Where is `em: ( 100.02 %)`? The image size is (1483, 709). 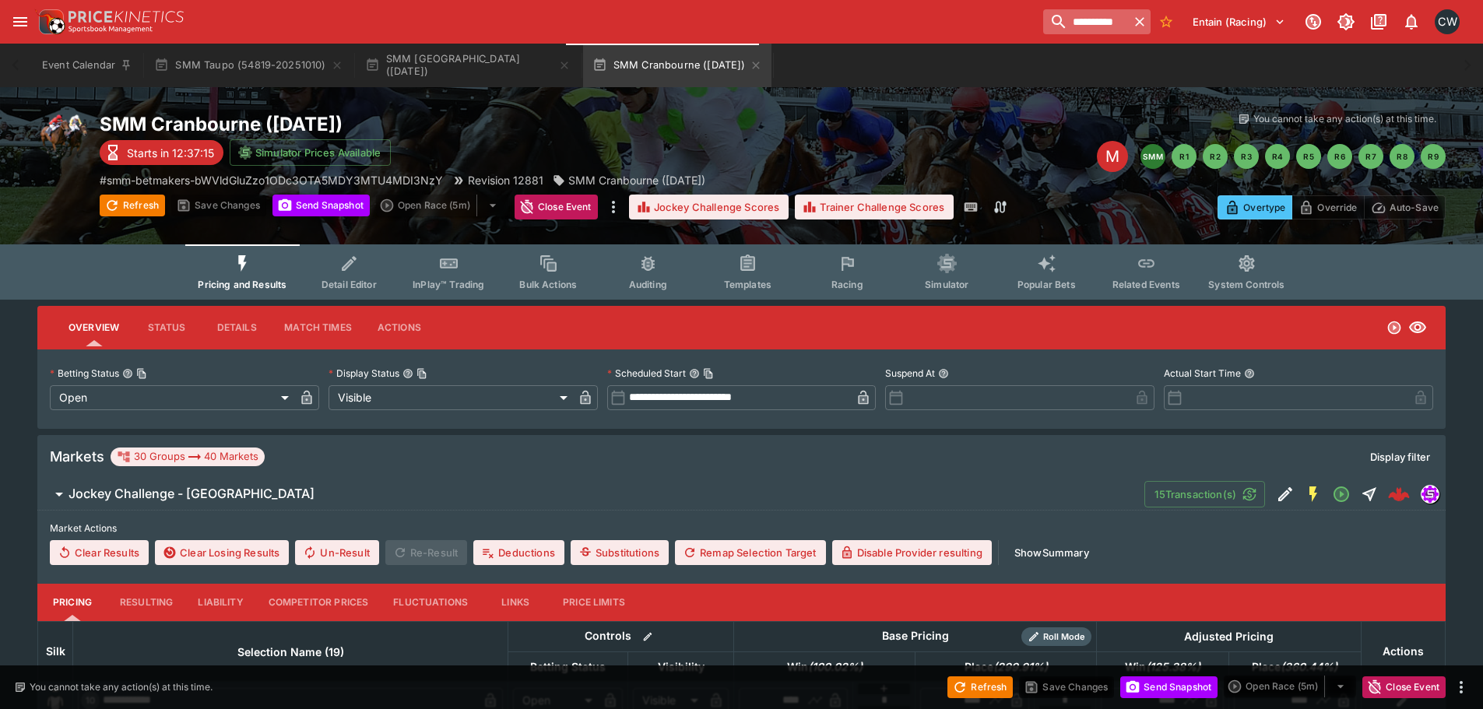 em: ( 100.02 %) is located at coordinates (835, 667).